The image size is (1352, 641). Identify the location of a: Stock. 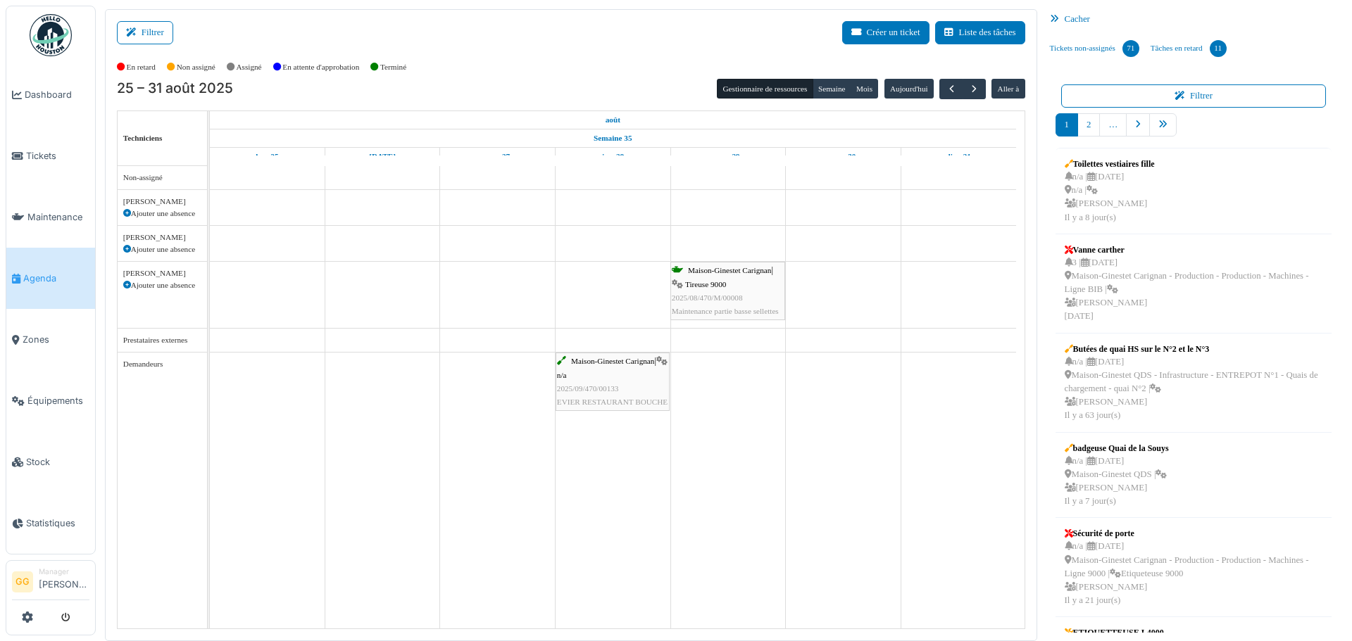
(51, 462).